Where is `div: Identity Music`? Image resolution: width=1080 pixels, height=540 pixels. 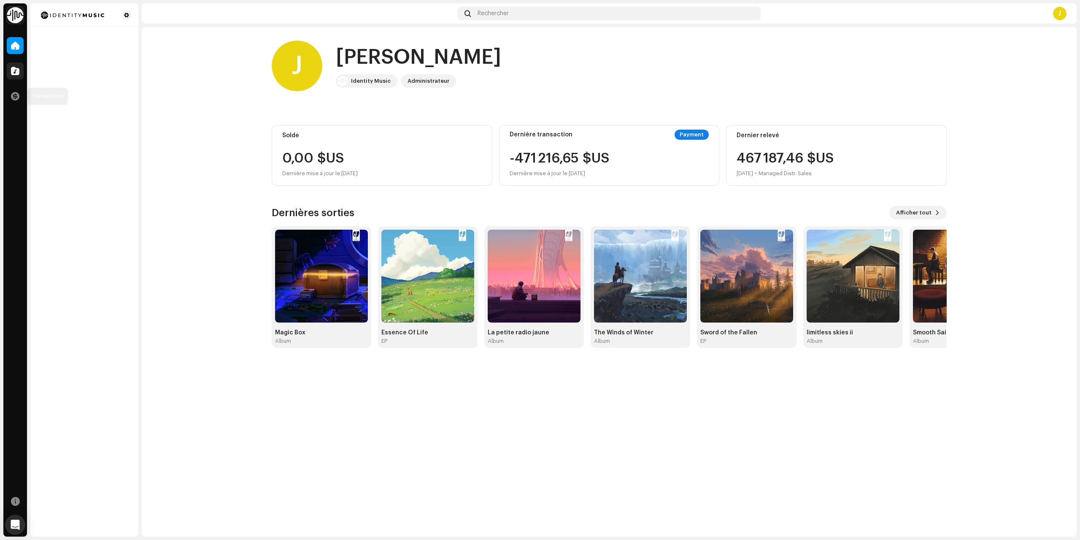 div: Identity Music is located at coordinates (371, 81).